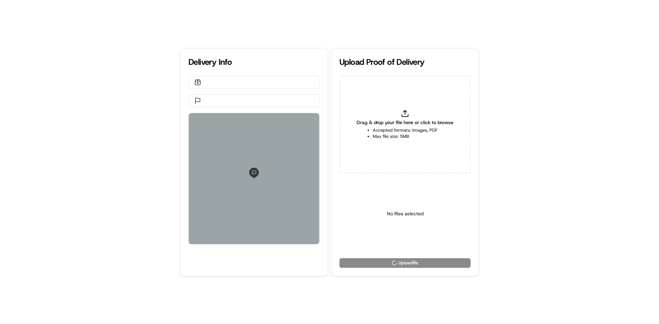 The image size is (659, 324). I want to click on div: 0, so click(254, 179).